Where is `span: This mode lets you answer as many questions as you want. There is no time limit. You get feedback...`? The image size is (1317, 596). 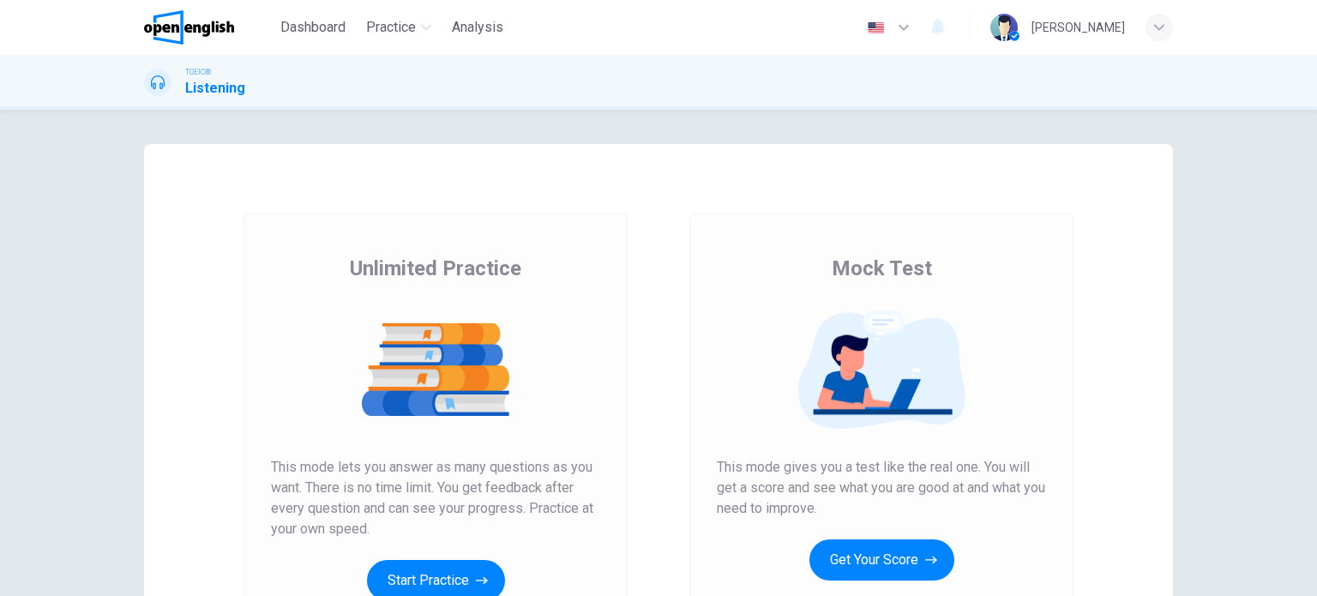
span: This mode lets you answer as many questions as you want. There is no time limit. You get feedback... is located at coordinates (436, 498).